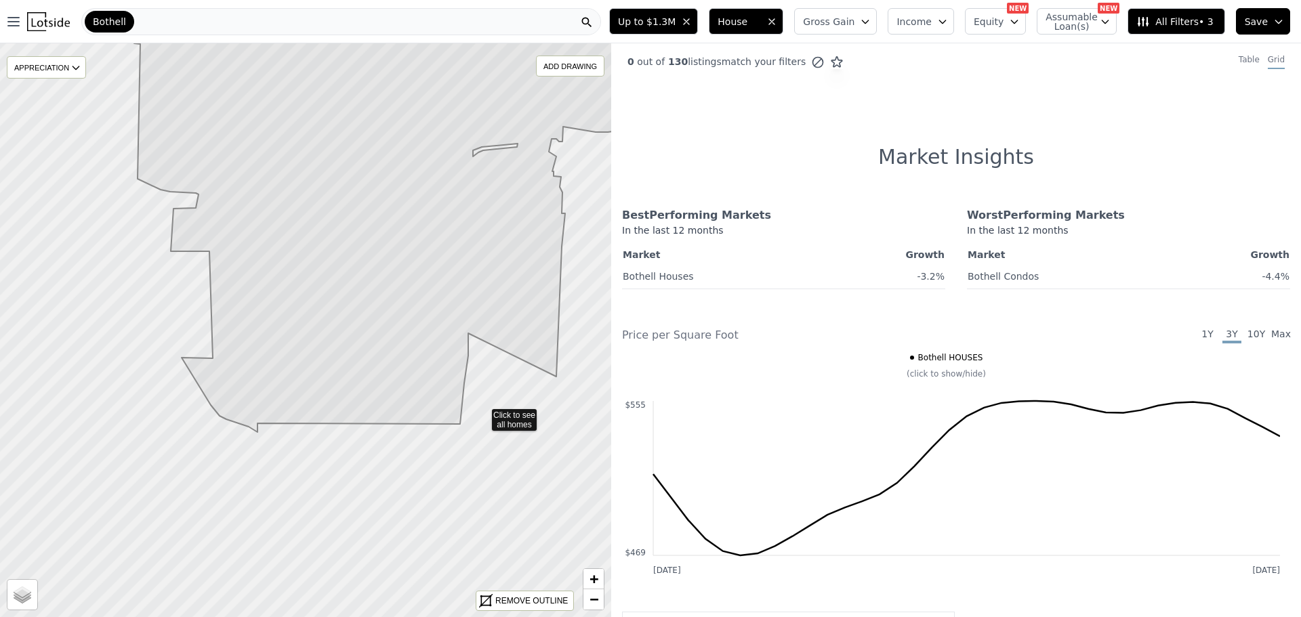 Image resolution: width=1301 pixels, height=617 pixels. What do you see at coordinates (48, 22) in the screenshot?
I see `img: Lotside` at bounding box center [48, 22].